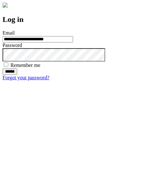  What do you see at coordinates (25, 65) in the screenshot?
I see `label: Remember me` at bounding box center [25, 65].